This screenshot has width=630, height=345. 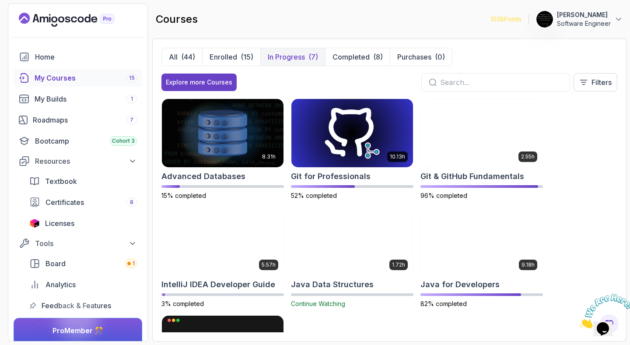 What do you see at coordinates (528, 157) in the screenshot?
I see `p: 2.55h` at bounding box center [528, 157].